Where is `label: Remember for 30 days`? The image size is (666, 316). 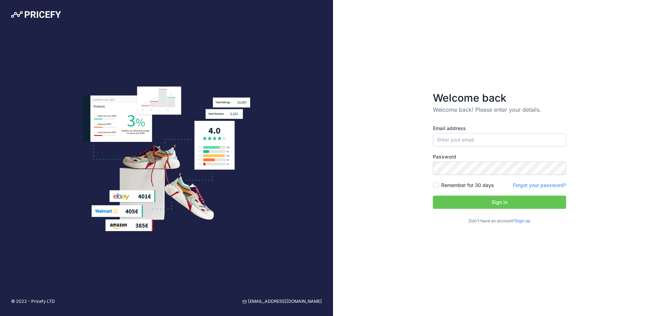 label: Remember for 30 days is located at coordinates (467, 185).